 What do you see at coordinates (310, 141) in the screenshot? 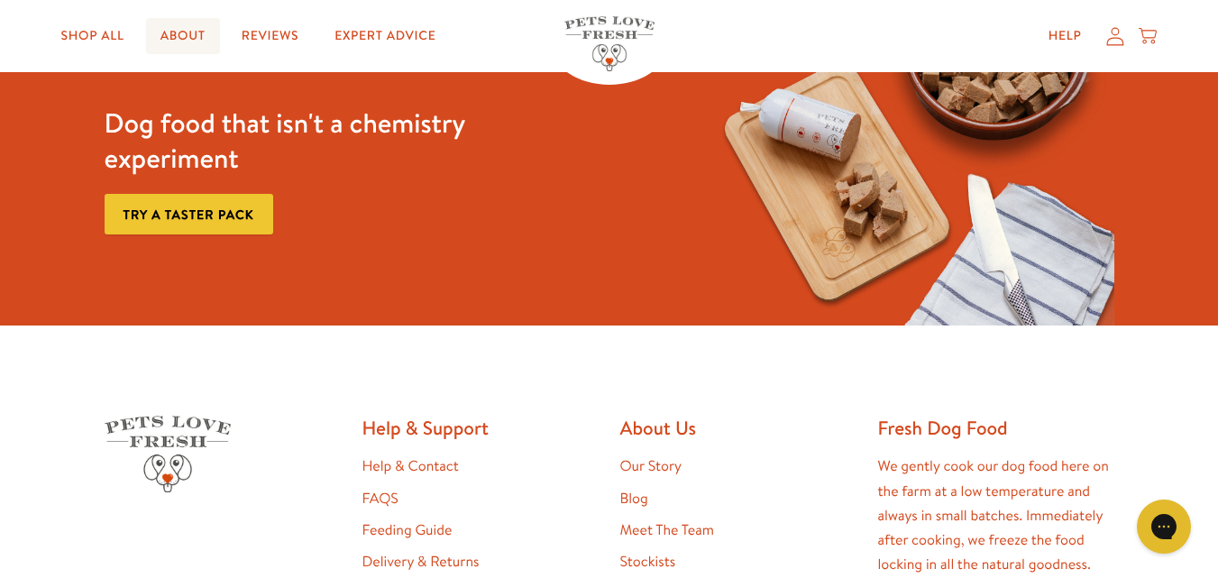
I see `h3: Dog food that isn't a chemistry experiment` at bounding box center [310, 141].